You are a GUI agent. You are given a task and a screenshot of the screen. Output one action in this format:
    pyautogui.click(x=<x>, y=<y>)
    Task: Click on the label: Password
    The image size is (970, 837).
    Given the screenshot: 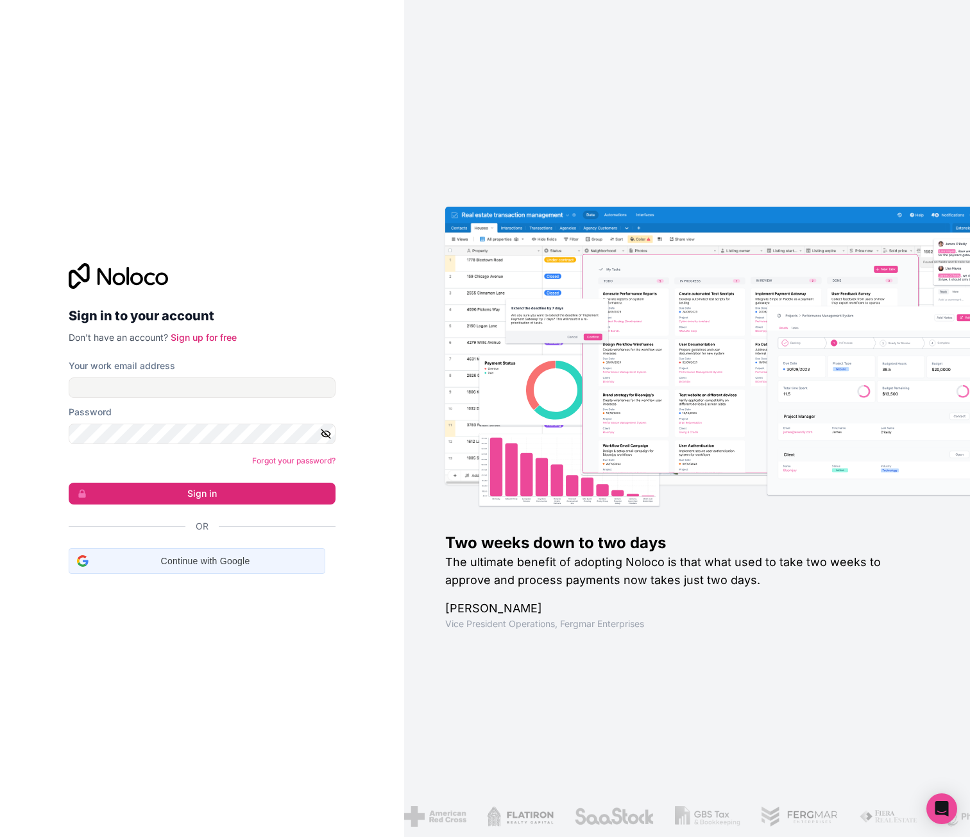 What is the action you would take?
    pyautogui.click(x=90, y=412)
    